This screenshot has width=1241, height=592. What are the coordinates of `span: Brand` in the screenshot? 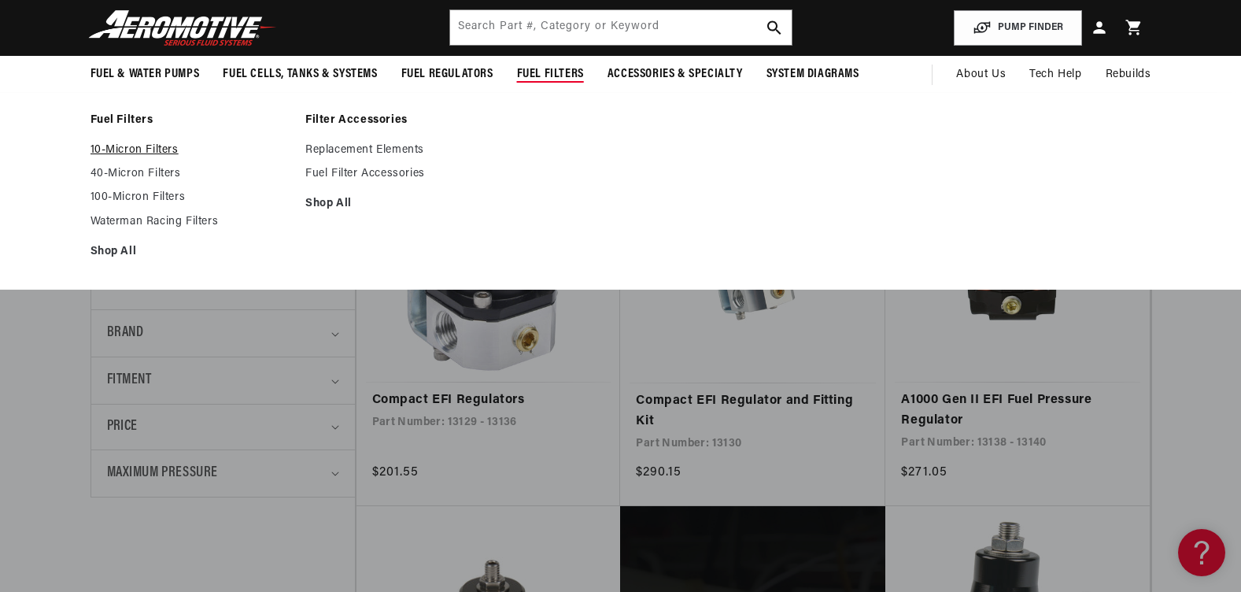 It's located at (125, 333).